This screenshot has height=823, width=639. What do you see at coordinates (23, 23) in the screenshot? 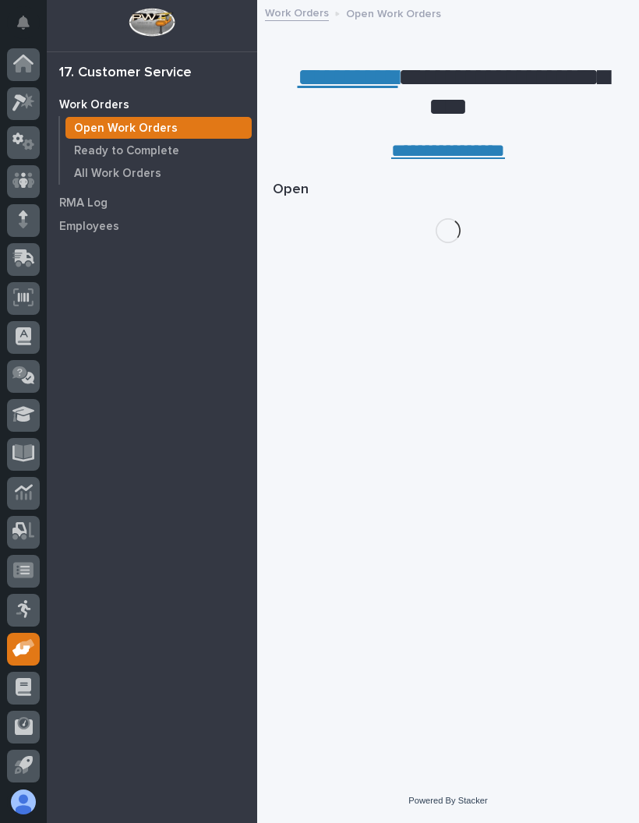
I see `button: Notifications` at bounding box center [23, 23].